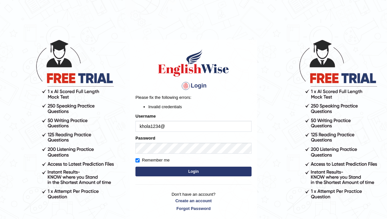 The width and height of the screenshot is (387, 219). What do you see at coordinates (145, 116) in the screenshot?
I see `label: Username` at bounding box center [145, 116].